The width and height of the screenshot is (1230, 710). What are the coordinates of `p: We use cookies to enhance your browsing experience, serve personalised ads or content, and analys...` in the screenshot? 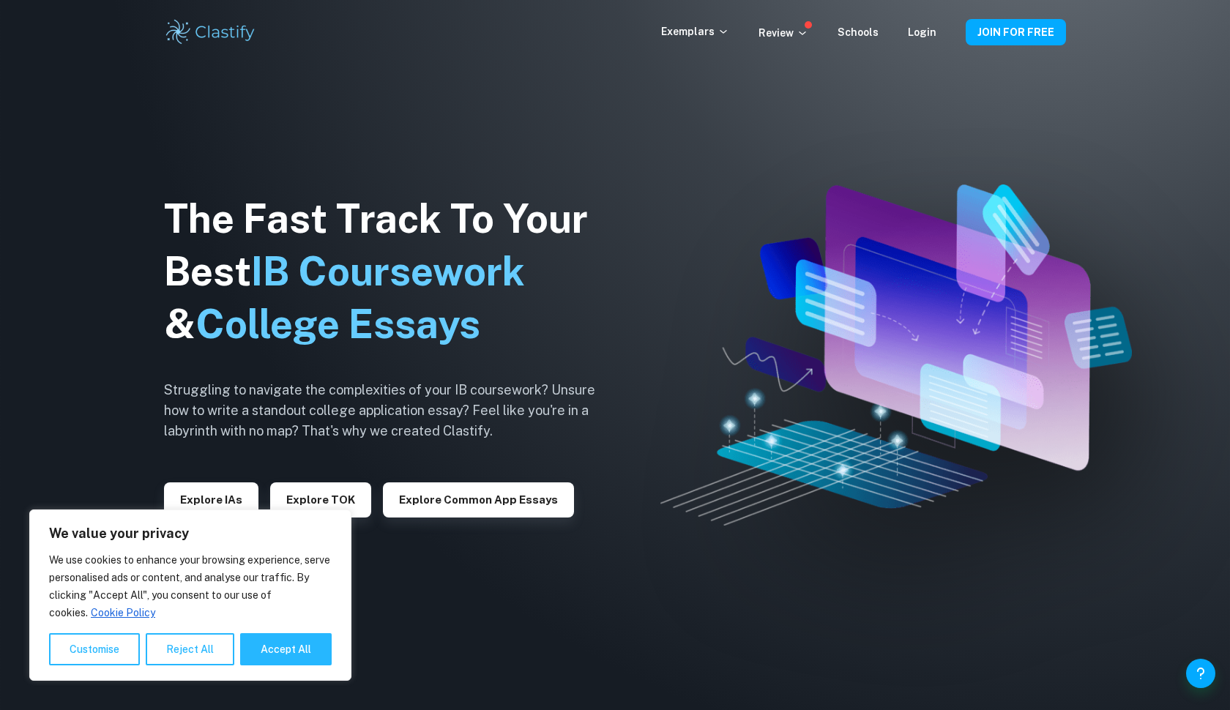 It's located at (190, 586).